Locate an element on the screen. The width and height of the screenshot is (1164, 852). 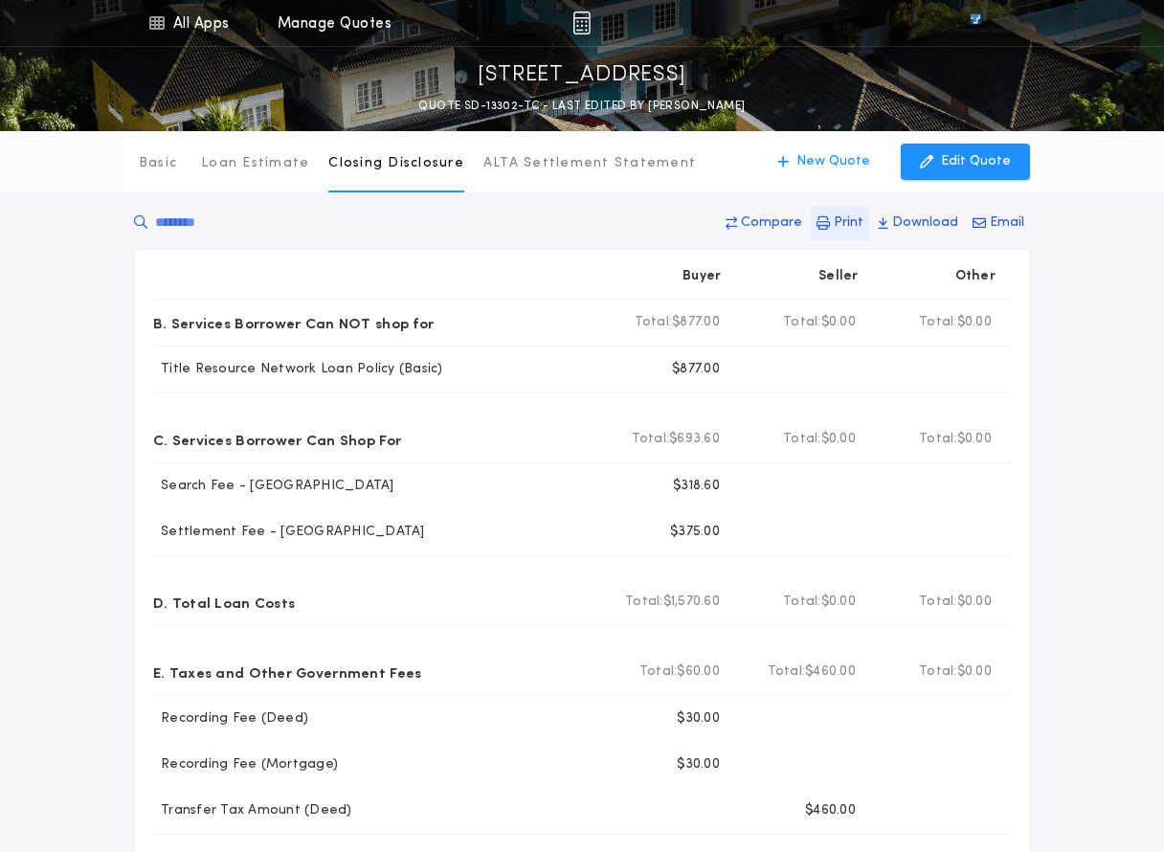
button: Email is located at coordinates (999, 223).